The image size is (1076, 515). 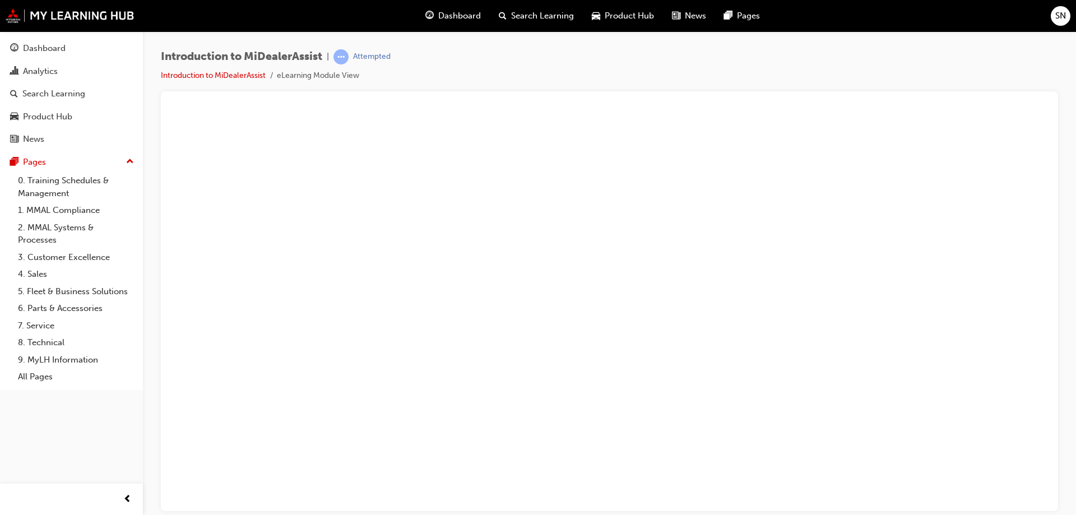 What do you see at coordinates (213, 75) in the screenshot?
I see `a: Introduction to MiDealerAssist` at bounding box center [213, 75].